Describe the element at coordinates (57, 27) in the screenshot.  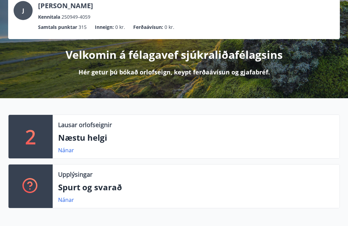
I see `p: Samtals punktar` at that location.